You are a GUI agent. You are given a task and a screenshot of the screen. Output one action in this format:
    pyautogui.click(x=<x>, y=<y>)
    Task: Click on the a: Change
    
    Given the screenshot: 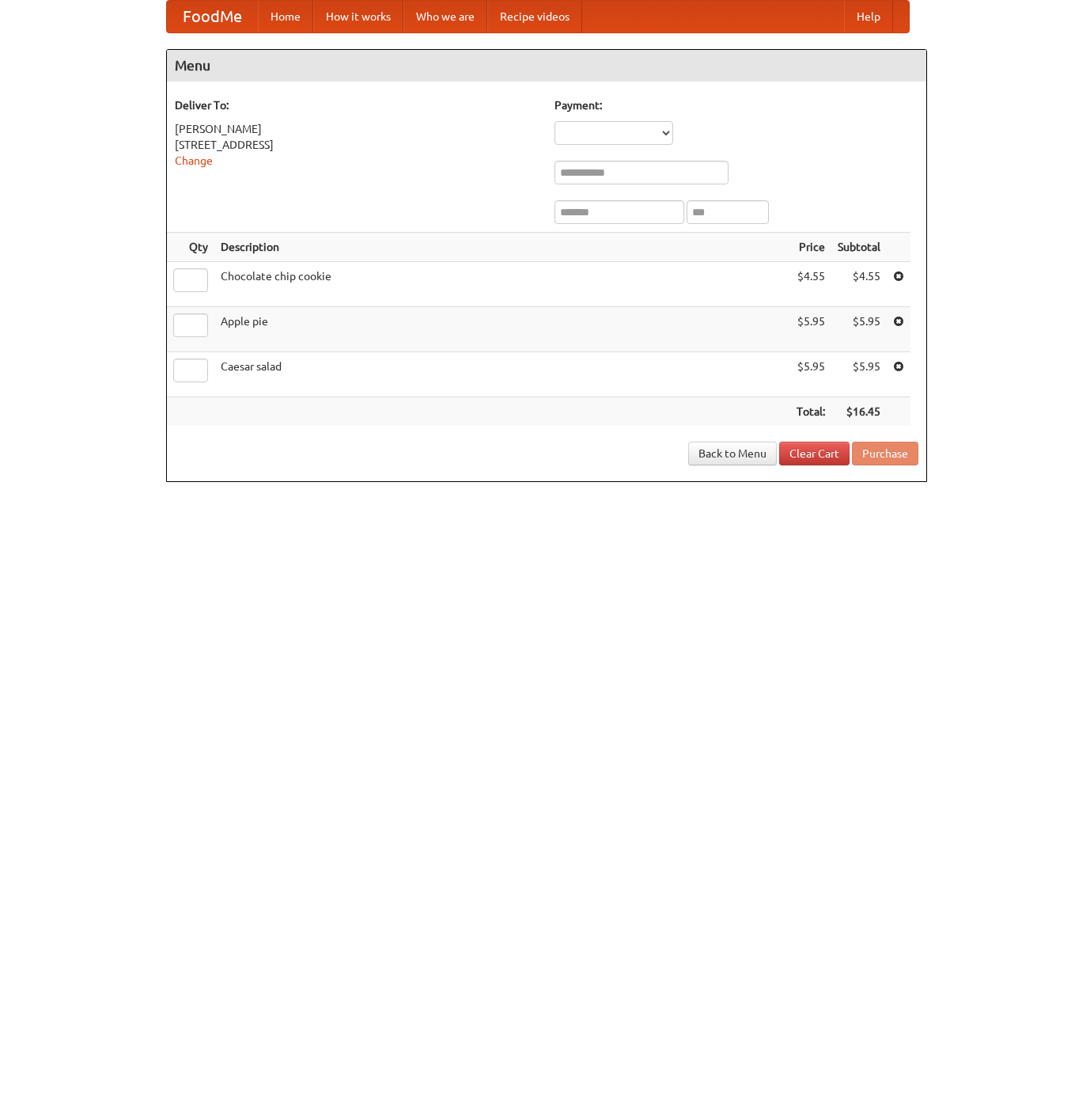 What is the action you would take?
    pyautogui.click(x=194, y=161)
    